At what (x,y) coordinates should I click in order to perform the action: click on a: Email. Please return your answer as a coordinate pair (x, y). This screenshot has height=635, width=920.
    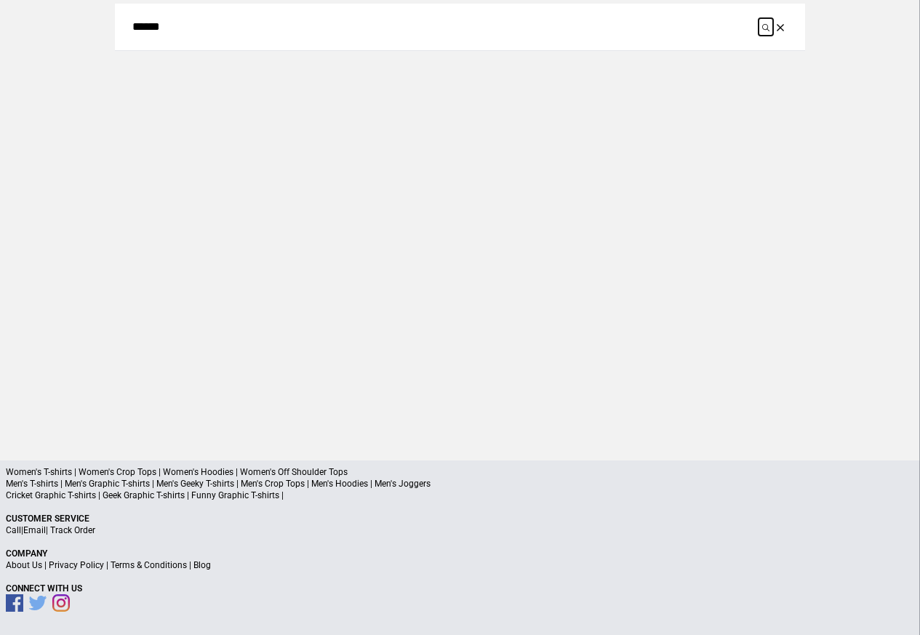
    Looking at the image, I should click on (34, 530).